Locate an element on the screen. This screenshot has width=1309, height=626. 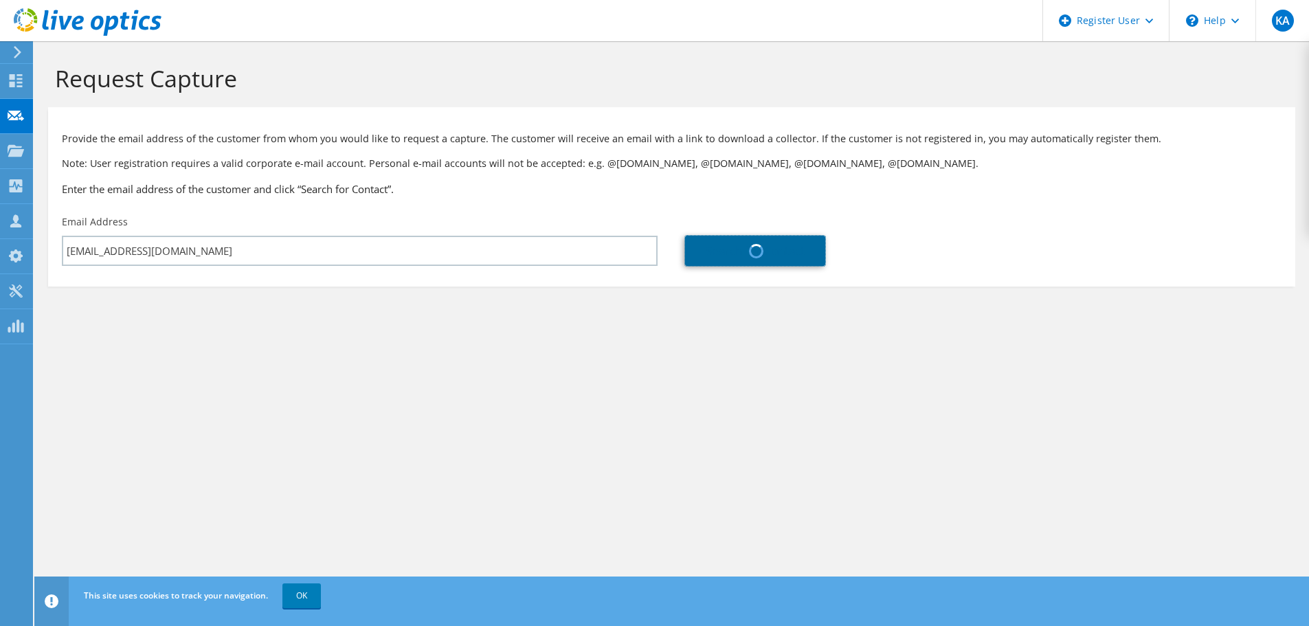
svg: \n is located at coordinates (1192, 21).